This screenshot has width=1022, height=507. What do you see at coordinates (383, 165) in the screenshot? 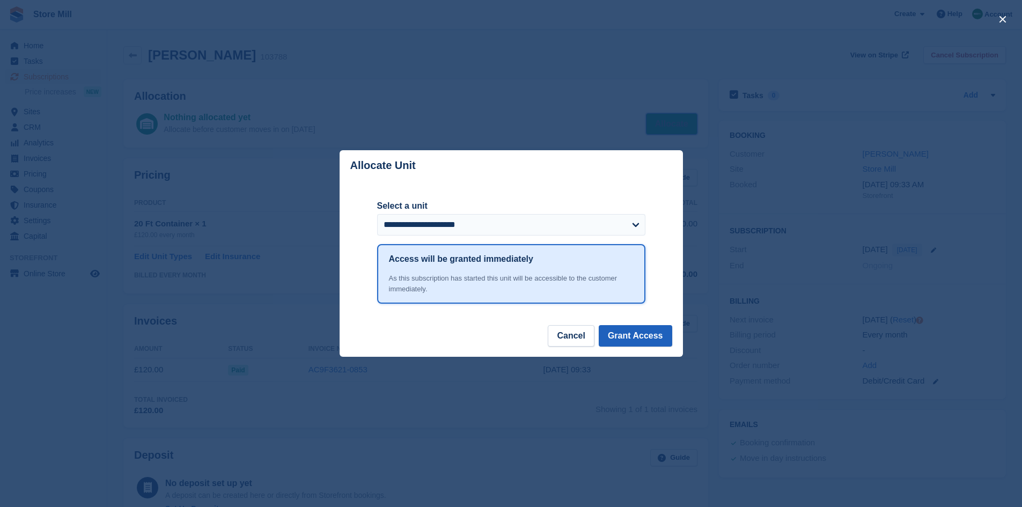
I see `p: Allocate Unit` at bounding box center [383, 165].